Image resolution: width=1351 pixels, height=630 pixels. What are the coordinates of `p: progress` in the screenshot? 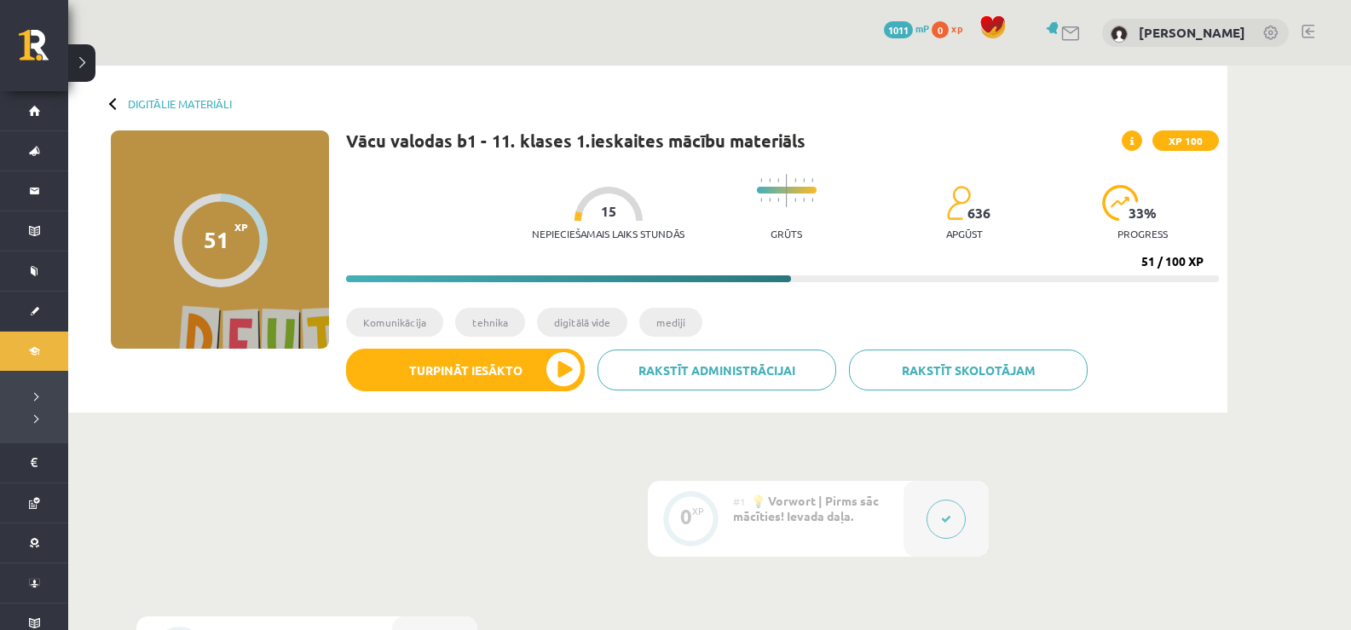 It's located at (1142, 234).